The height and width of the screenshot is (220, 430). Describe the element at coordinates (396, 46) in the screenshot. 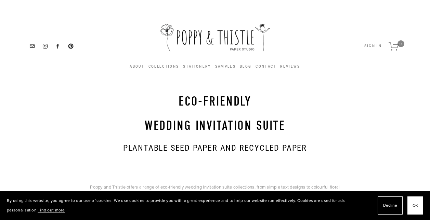

I see `a: 0 items in cart` at that location.